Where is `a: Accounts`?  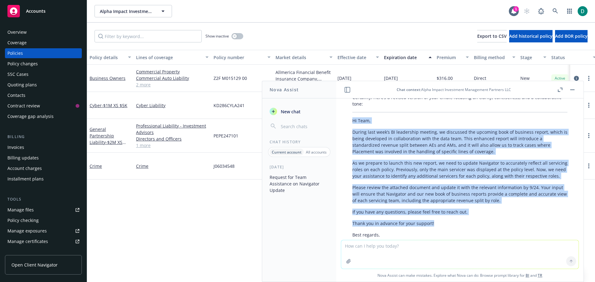 a: Accounts is located at coordinates (43, 11).